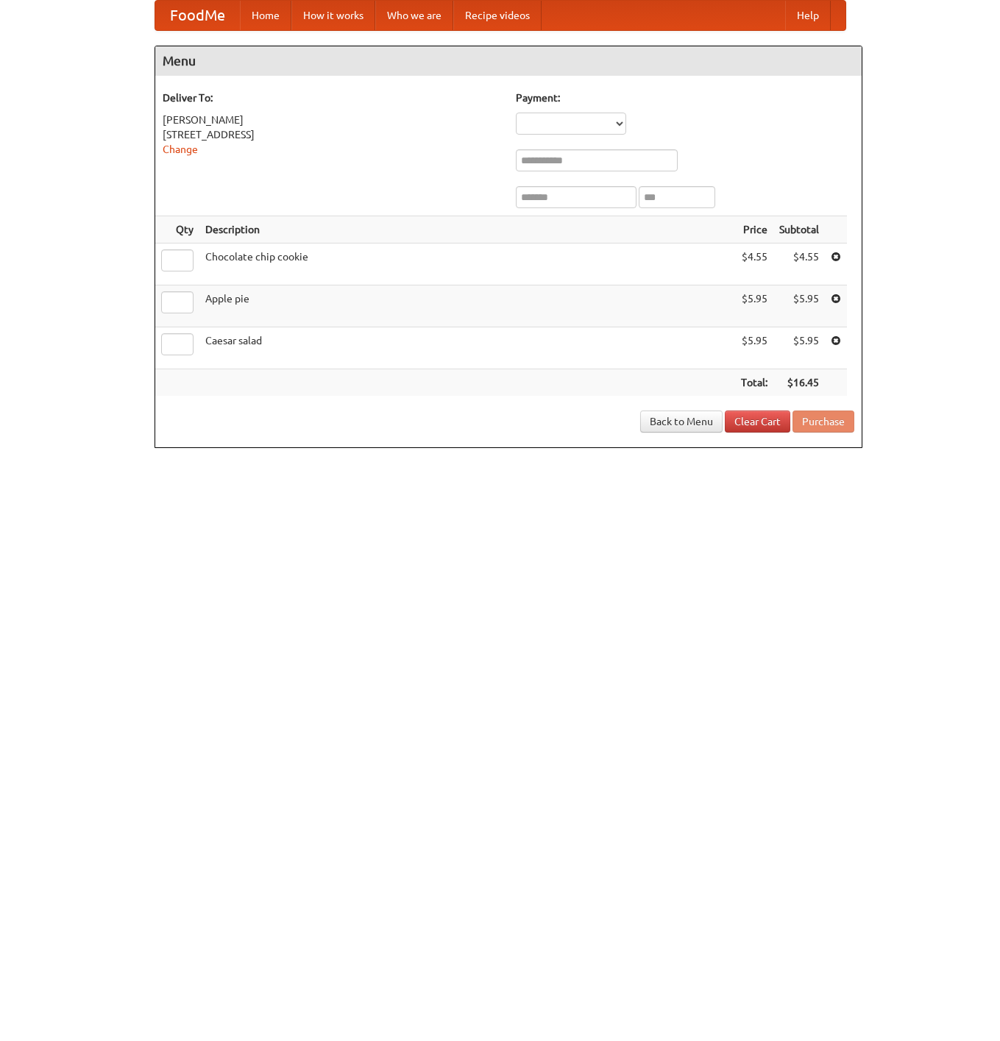 This screenshot has height=1041, width=1000. I want to click on a: Home, so click(266, 15).